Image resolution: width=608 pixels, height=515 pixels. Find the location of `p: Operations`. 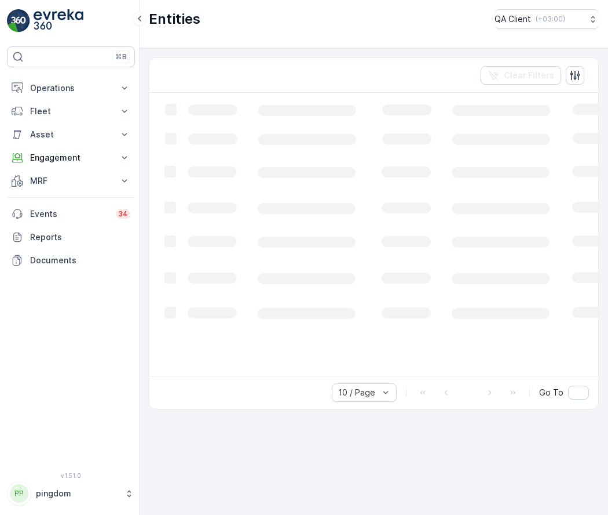

p: Operations is located at coordinates (71, 88).